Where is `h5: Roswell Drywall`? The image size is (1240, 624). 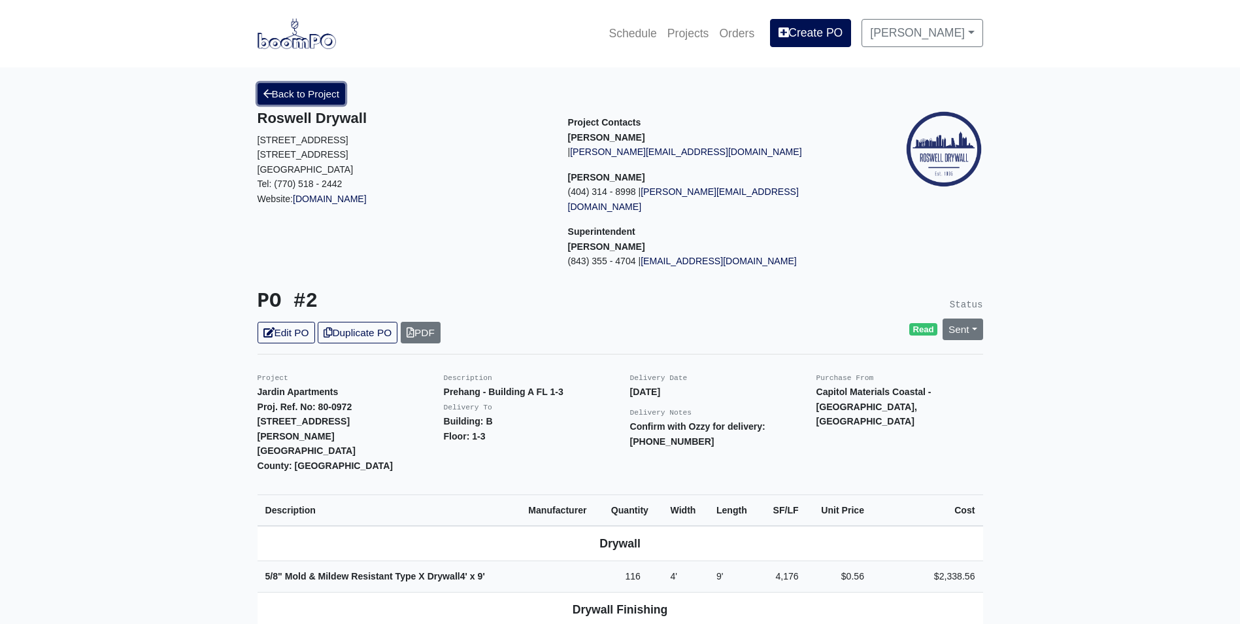 h5: Roswell Drywall is located at coordinates (403, 118).